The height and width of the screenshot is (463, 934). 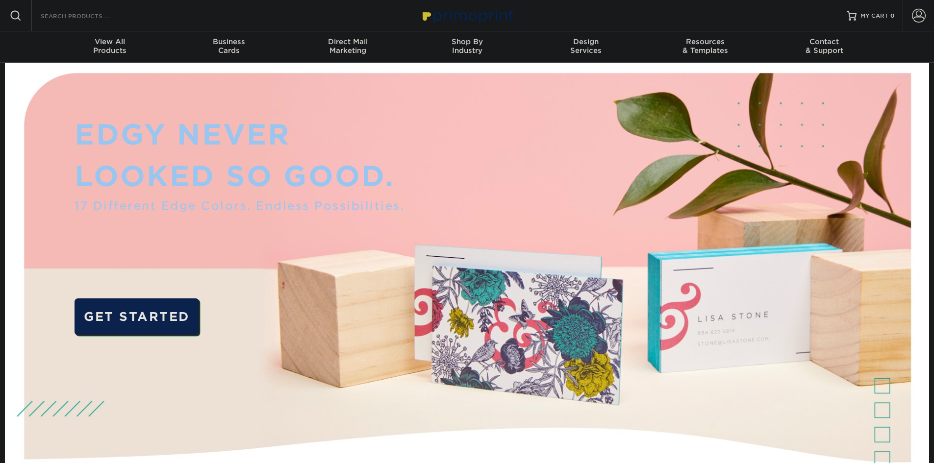 I want to click on span: MY CART, so click(x=874, y=16).